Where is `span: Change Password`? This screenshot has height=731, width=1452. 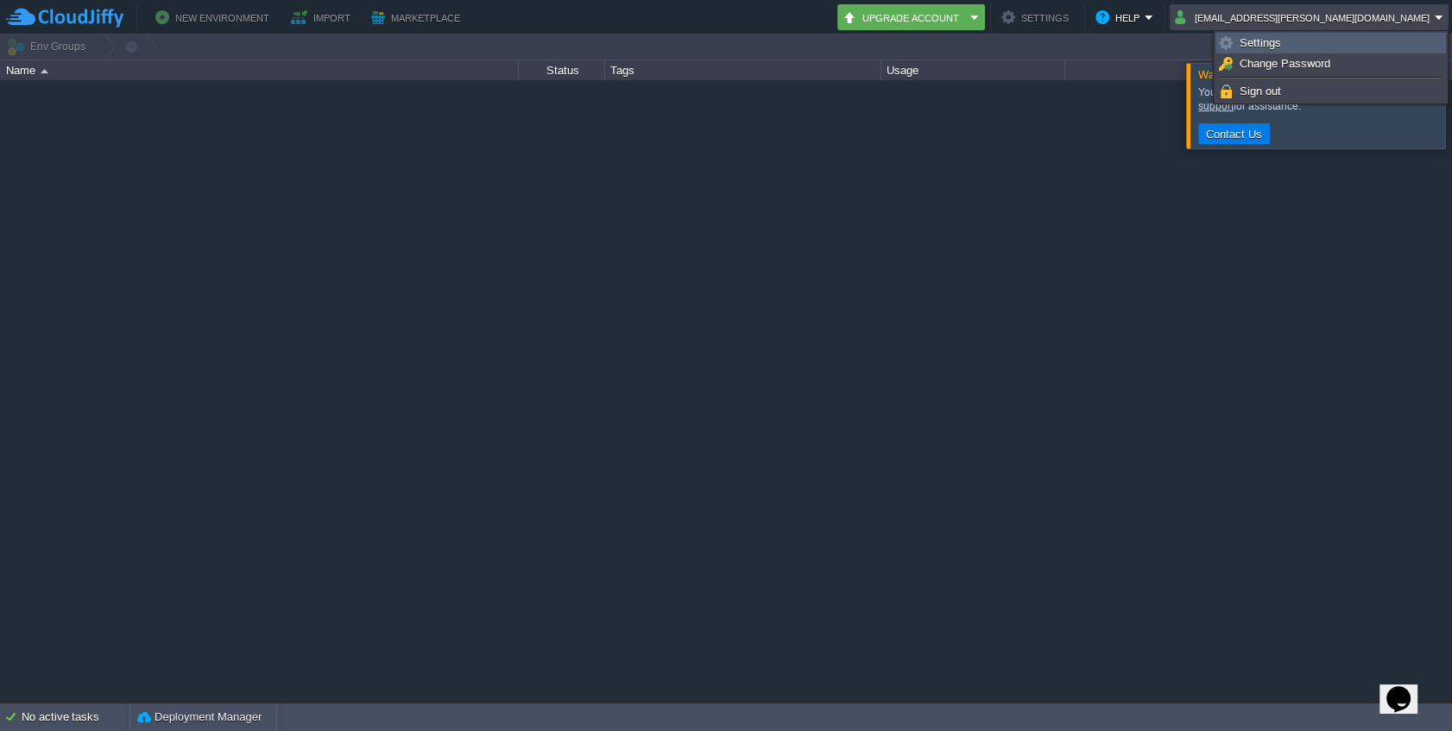
span: Change Password is located at coordinates (1285, 63).